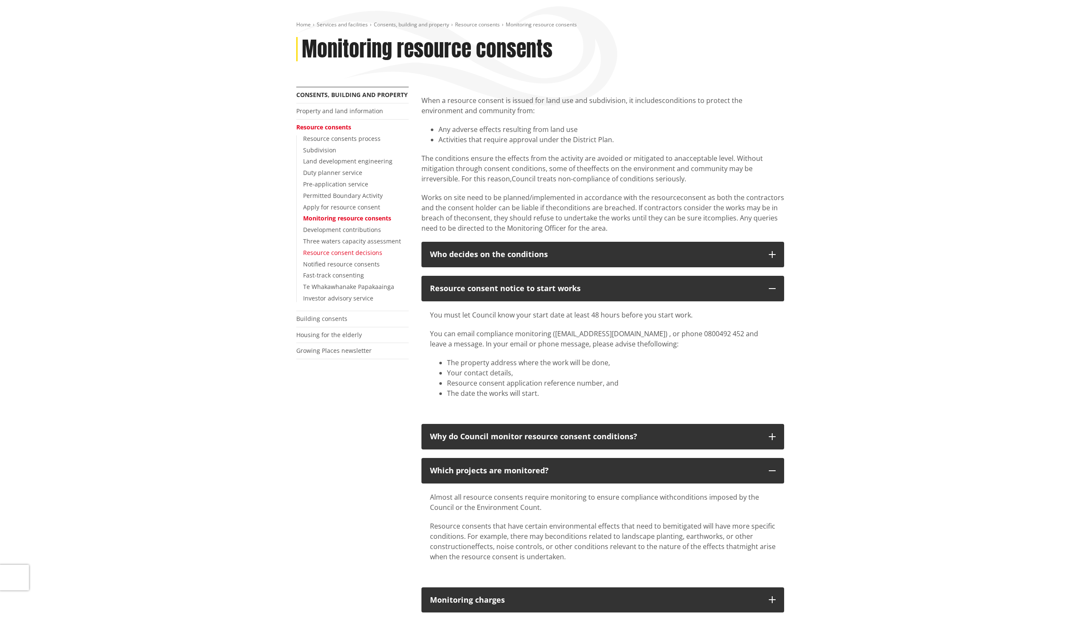  Describe the element at coordinates (595, 471) in the screenshot. I see `div: Which projects are monitored?` at that location.